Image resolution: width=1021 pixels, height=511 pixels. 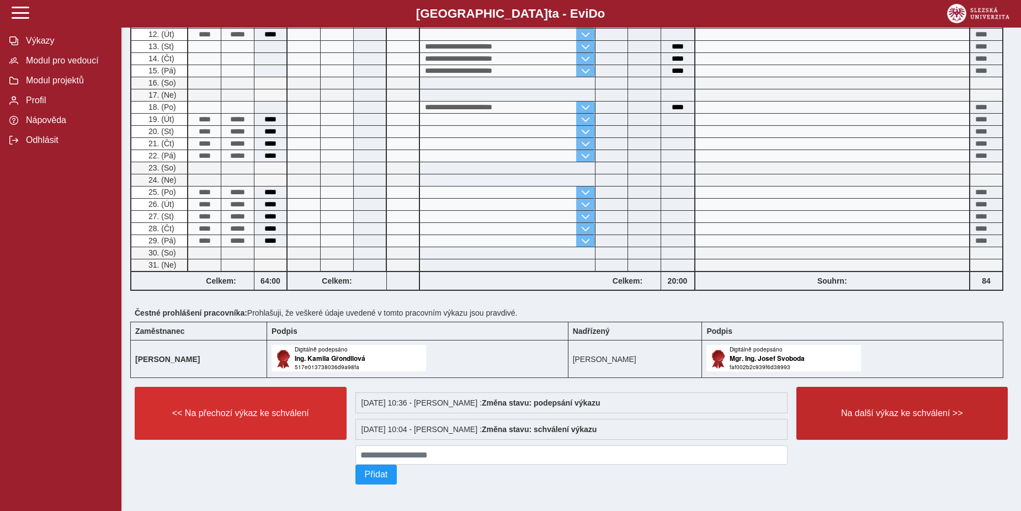 I want to click on span: 12. (Út), so click(x=160, y=34).